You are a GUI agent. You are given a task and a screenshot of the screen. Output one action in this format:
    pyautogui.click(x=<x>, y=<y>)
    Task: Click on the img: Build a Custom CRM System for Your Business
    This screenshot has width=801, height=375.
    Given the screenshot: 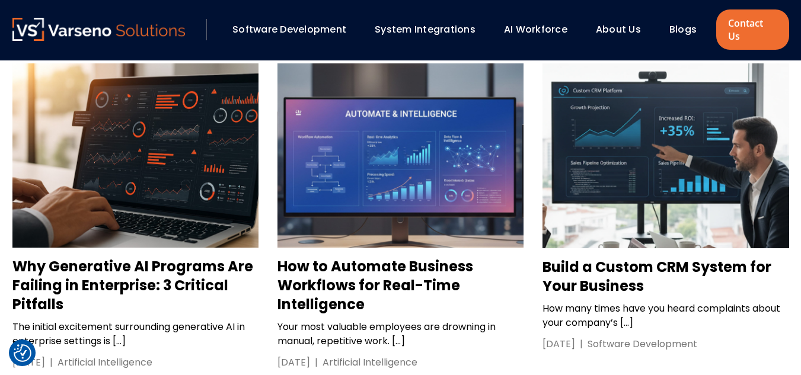 What is the action you would take?
    pyautogui.click(x=665, y=156)
    